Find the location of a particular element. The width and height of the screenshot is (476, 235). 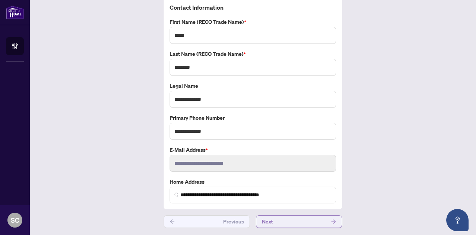

label: Last Name (RECO Trade Name) is located at coordinates (253, 54).